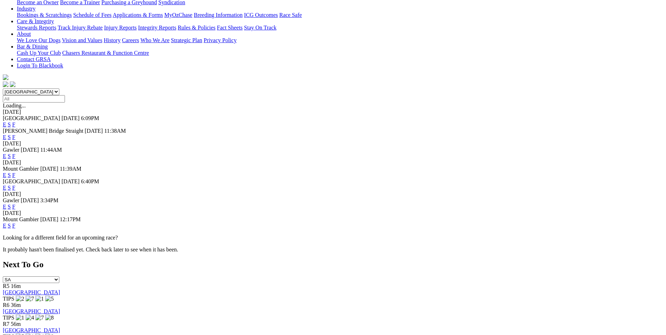 The image size is (666, 335). What do you see at coordinates (230, 27) in the screenshot?
I see `a: Fact Sheets` at bounding box center [230, 27].